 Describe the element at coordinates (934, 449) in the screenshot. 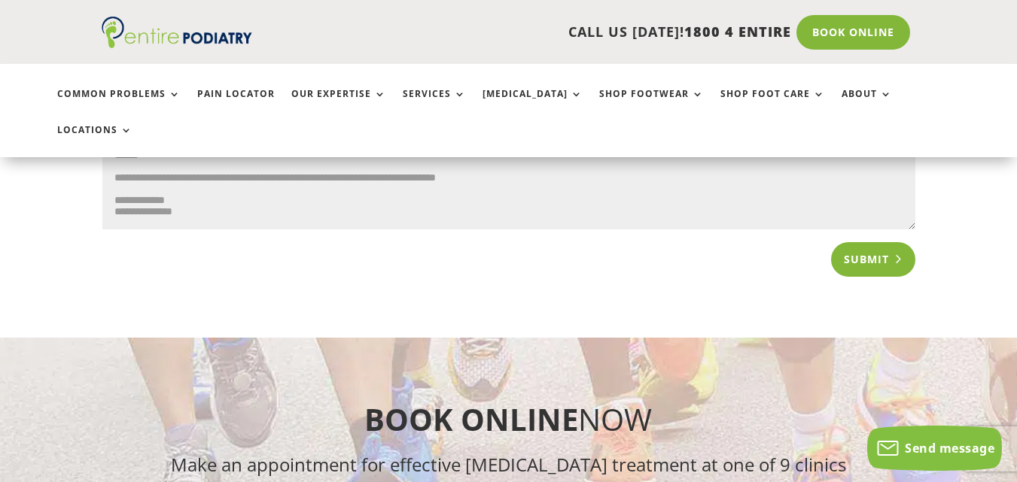

I see `button: Send message` at that location.